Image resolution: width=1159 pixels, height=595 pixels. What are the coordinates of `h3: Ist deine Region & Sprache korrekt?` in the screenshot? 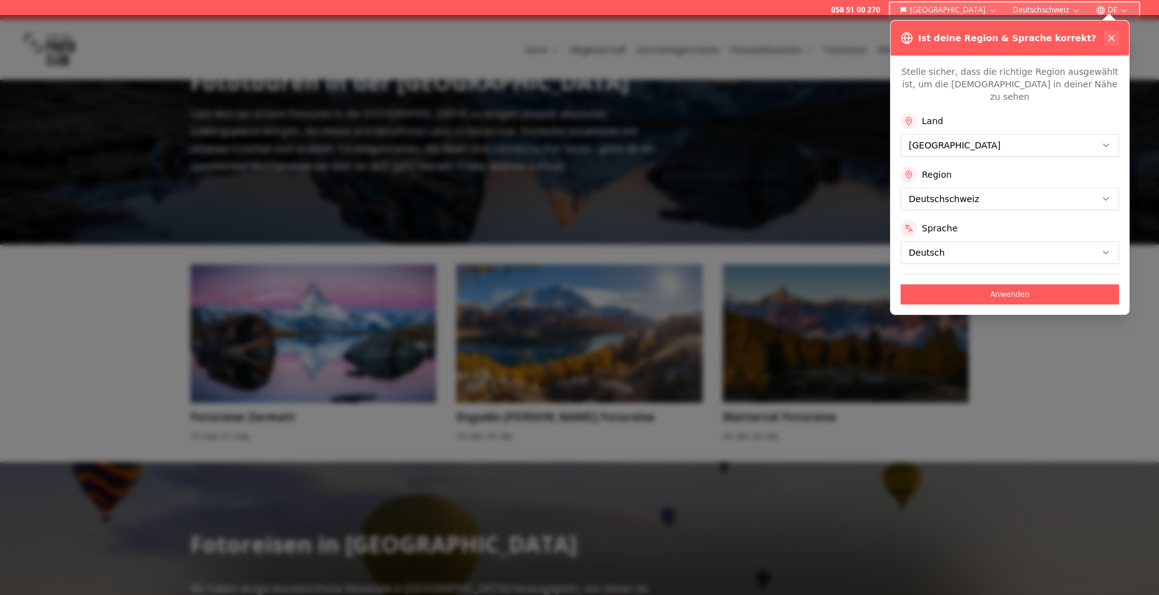 It's located at (1006, 38).